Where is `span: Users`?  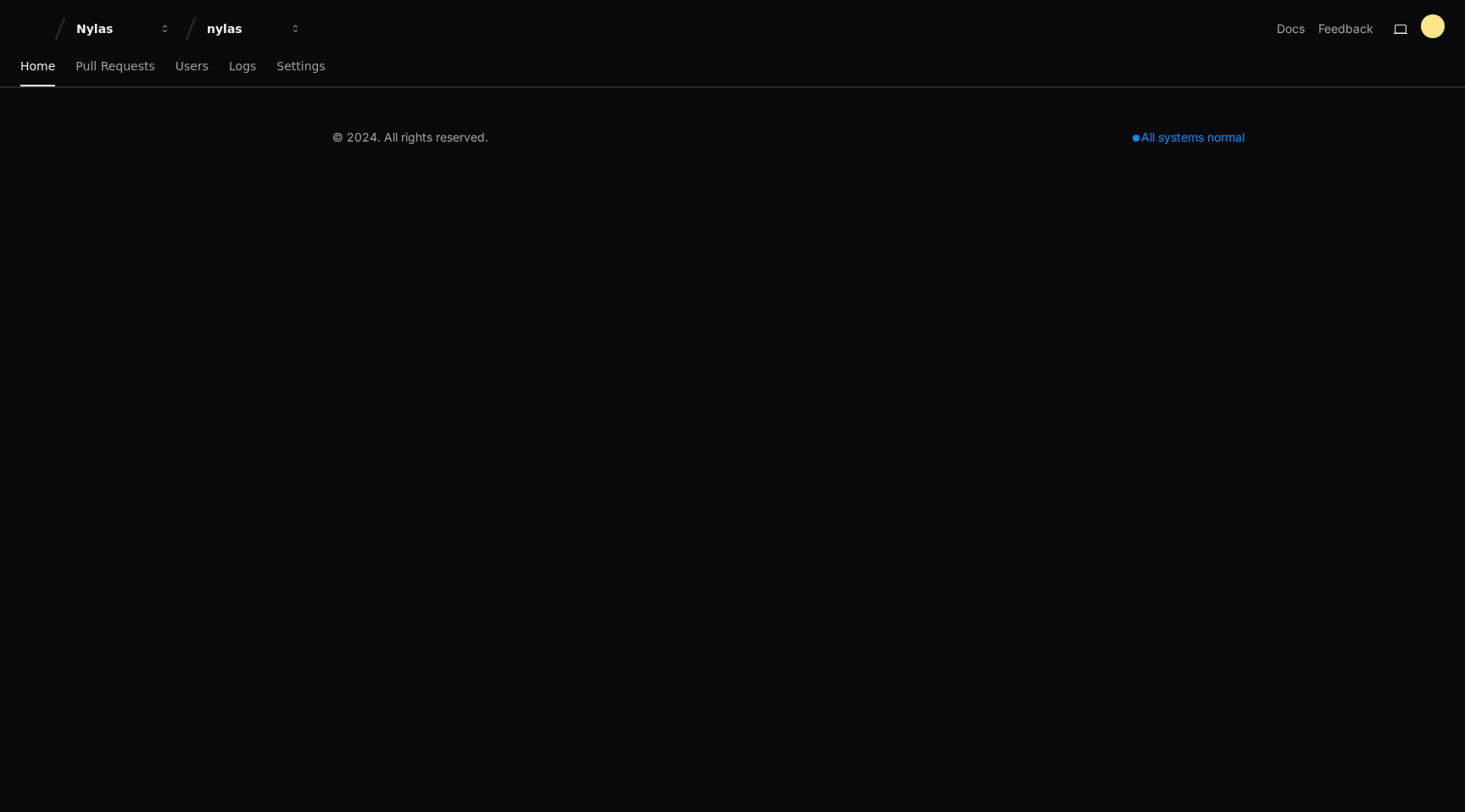
span: Users is located at coordinates (191, 66).